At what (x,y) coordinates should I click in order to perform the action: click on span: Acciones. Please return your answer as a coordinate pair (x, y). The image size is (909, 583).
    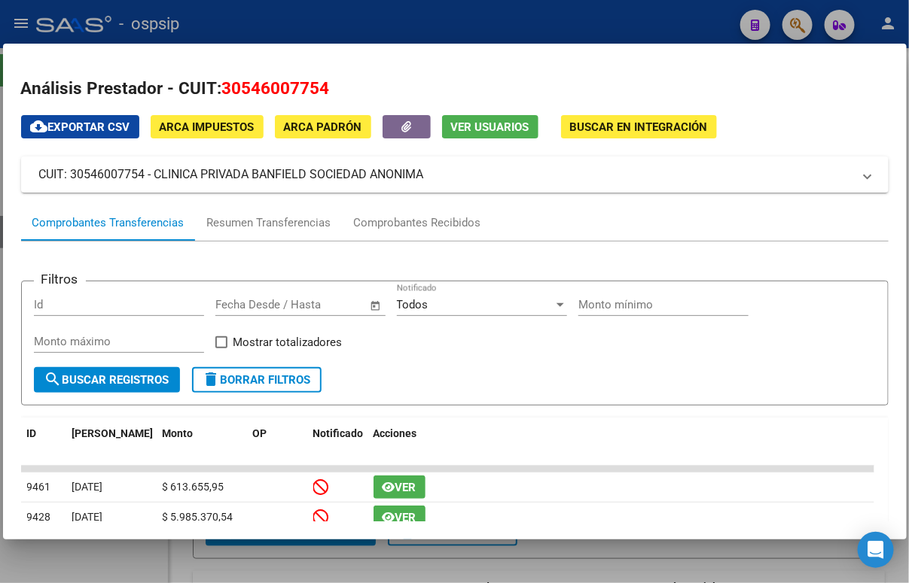
    Looking at the image, I should click on (395, 434).